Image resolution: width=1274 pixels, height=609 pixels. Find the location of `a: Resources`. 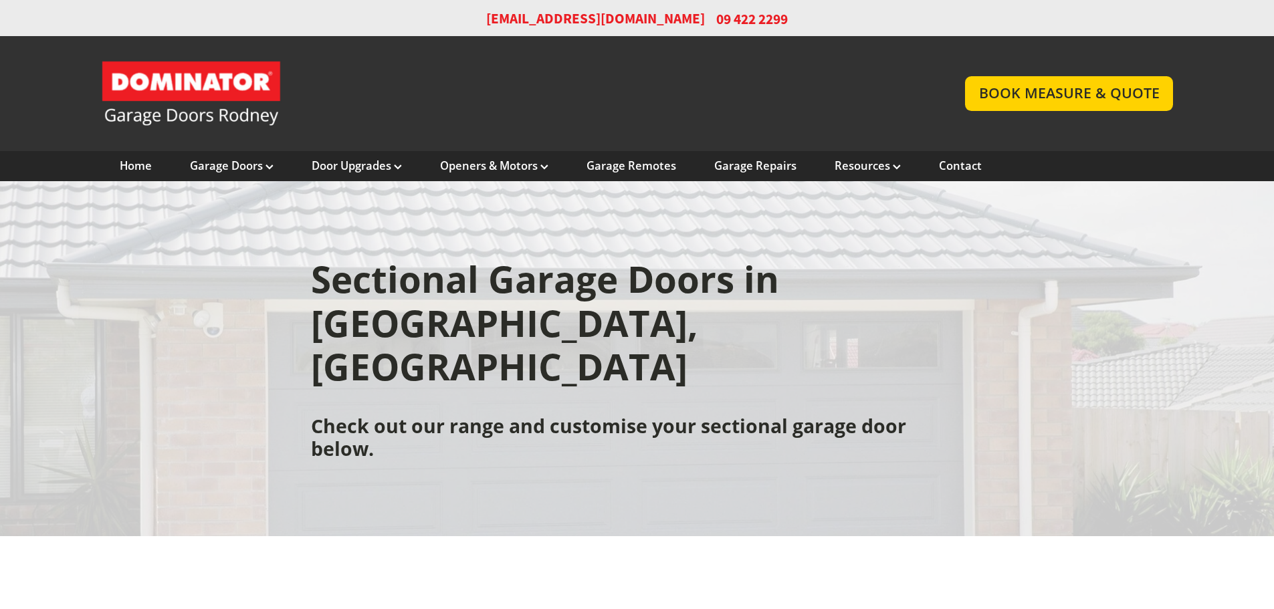

a: Resources is located at coordinates (868, 166).